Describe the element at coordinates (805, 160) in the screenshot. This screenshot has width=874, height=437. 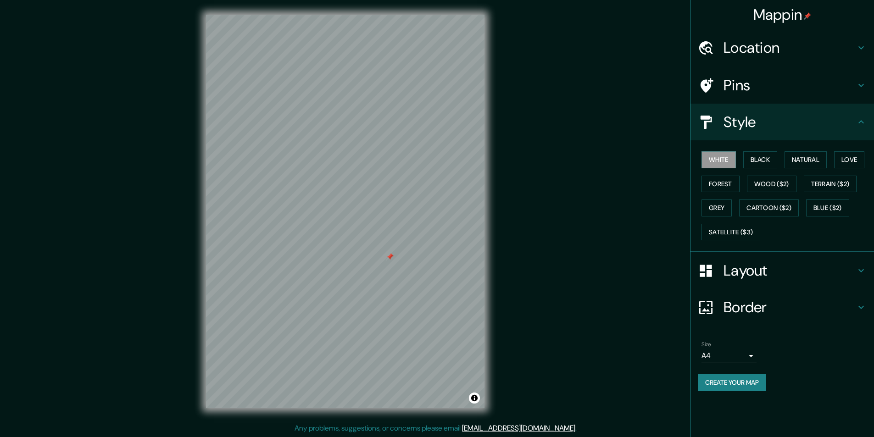
I see `button: Natural` at that location.